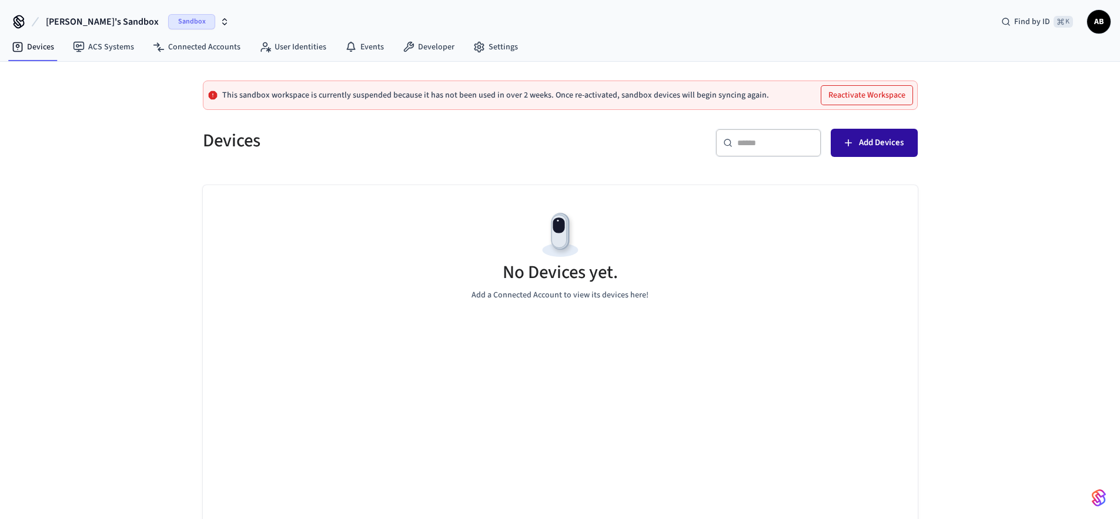 The width and height of the screenshot is (1120, 519). Describe the element at coordinates (560, 272) in the screenshot. I see `h5: No Devices yet.` at that location.